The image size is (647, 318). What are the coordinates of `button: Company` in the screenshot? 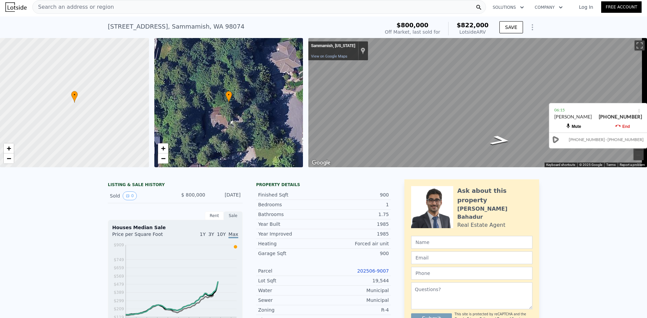 It's located at (548, 7).